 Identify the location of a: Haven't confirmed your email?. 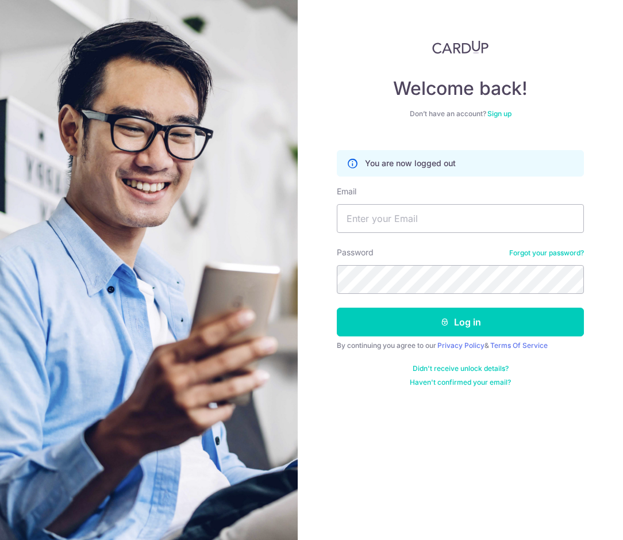
(460, 382).